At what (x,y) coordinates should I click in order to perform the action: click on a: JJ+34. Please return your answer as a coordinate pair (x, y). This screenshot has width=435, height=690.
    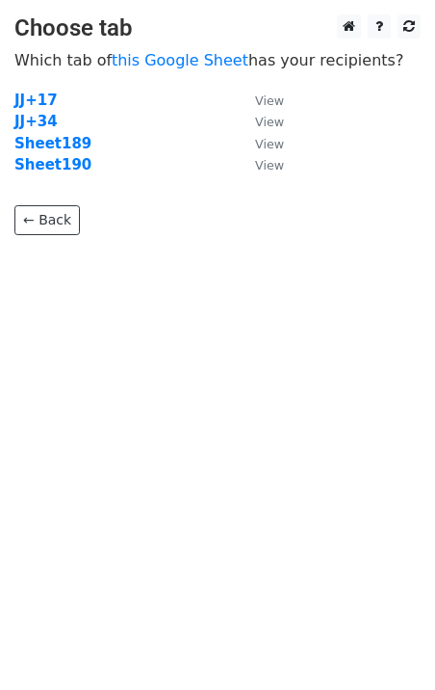
    Looking at the image, I should click on (36, 121).